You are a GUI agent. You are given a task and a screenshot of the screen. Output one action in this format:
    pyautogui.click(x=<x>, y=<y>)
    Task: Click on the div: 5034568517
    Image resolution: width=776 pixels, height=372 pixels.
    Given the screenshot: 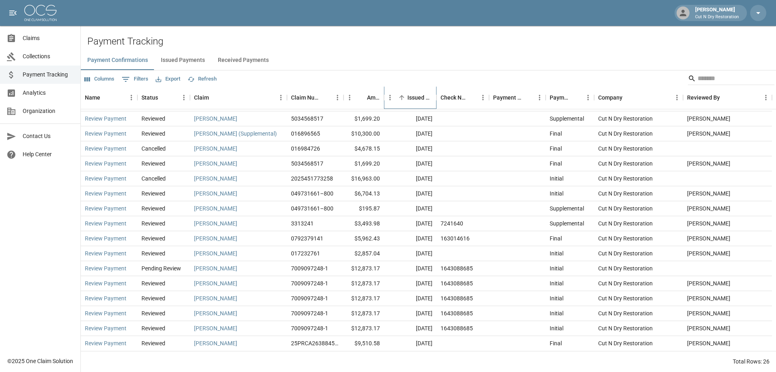 What is the action you would take?
    pyautogui.click(x=307, y=118)
    